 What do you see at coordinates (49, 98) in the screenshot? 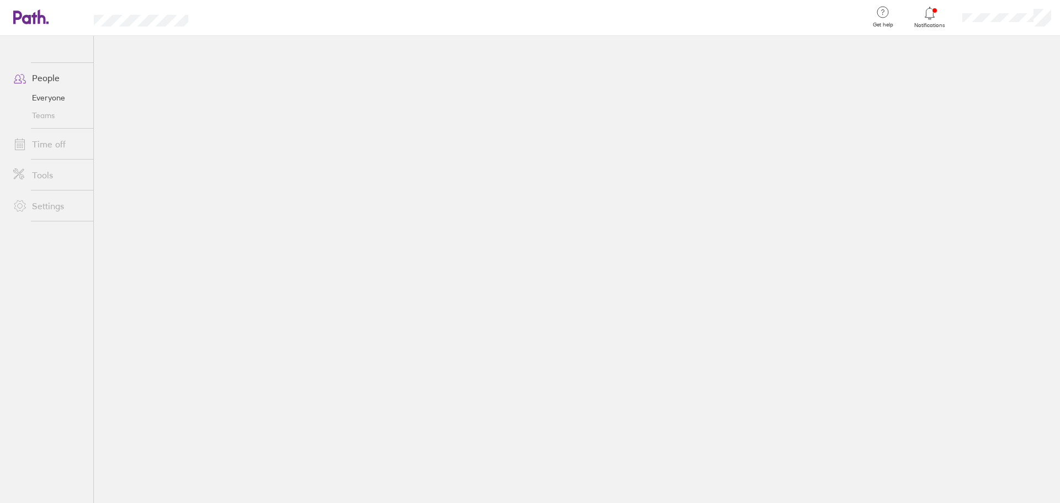
I see `a: Everyone` at bounding box center [49, 98].